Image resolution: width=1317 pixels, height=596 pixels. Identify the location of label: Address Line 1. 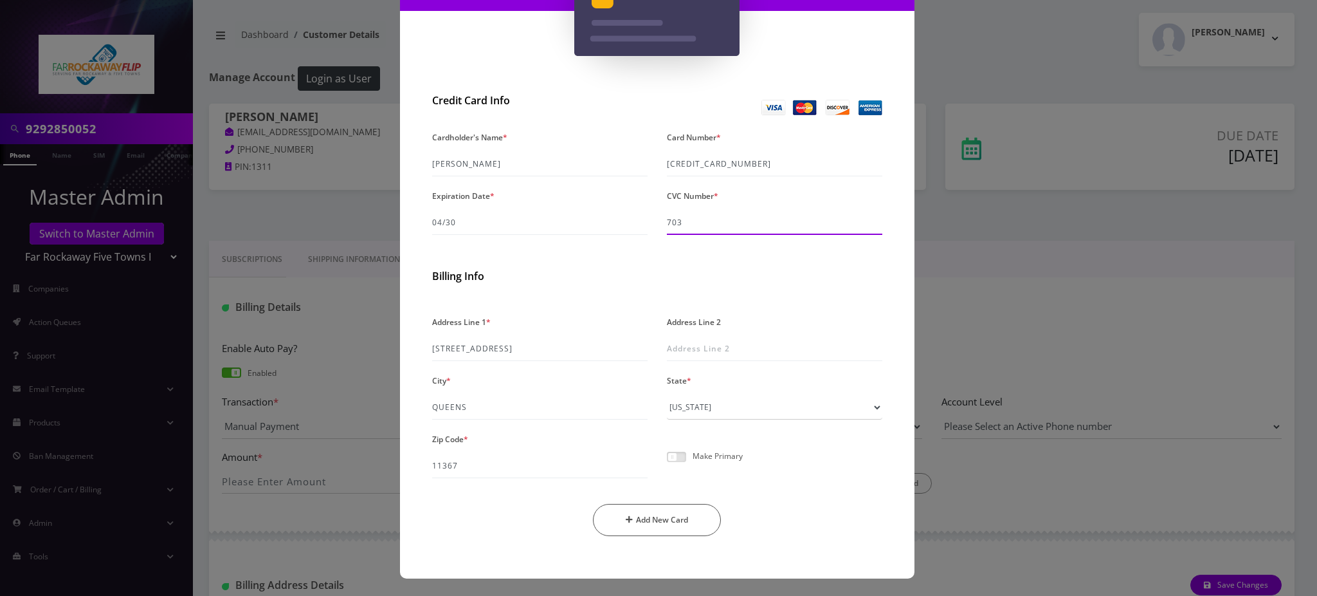
(461, 322).